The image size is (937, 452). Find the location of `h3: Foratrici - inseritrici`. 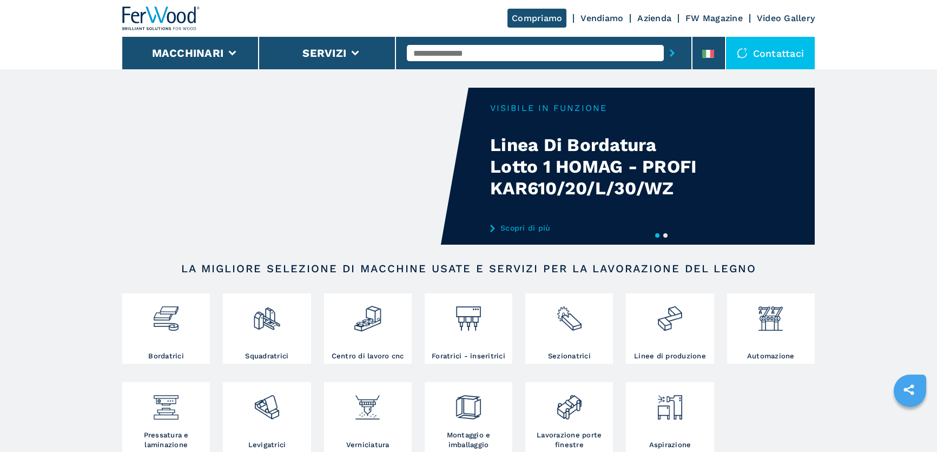

h3: Foratrici - inseritrici is located at coordinates (469, 356).